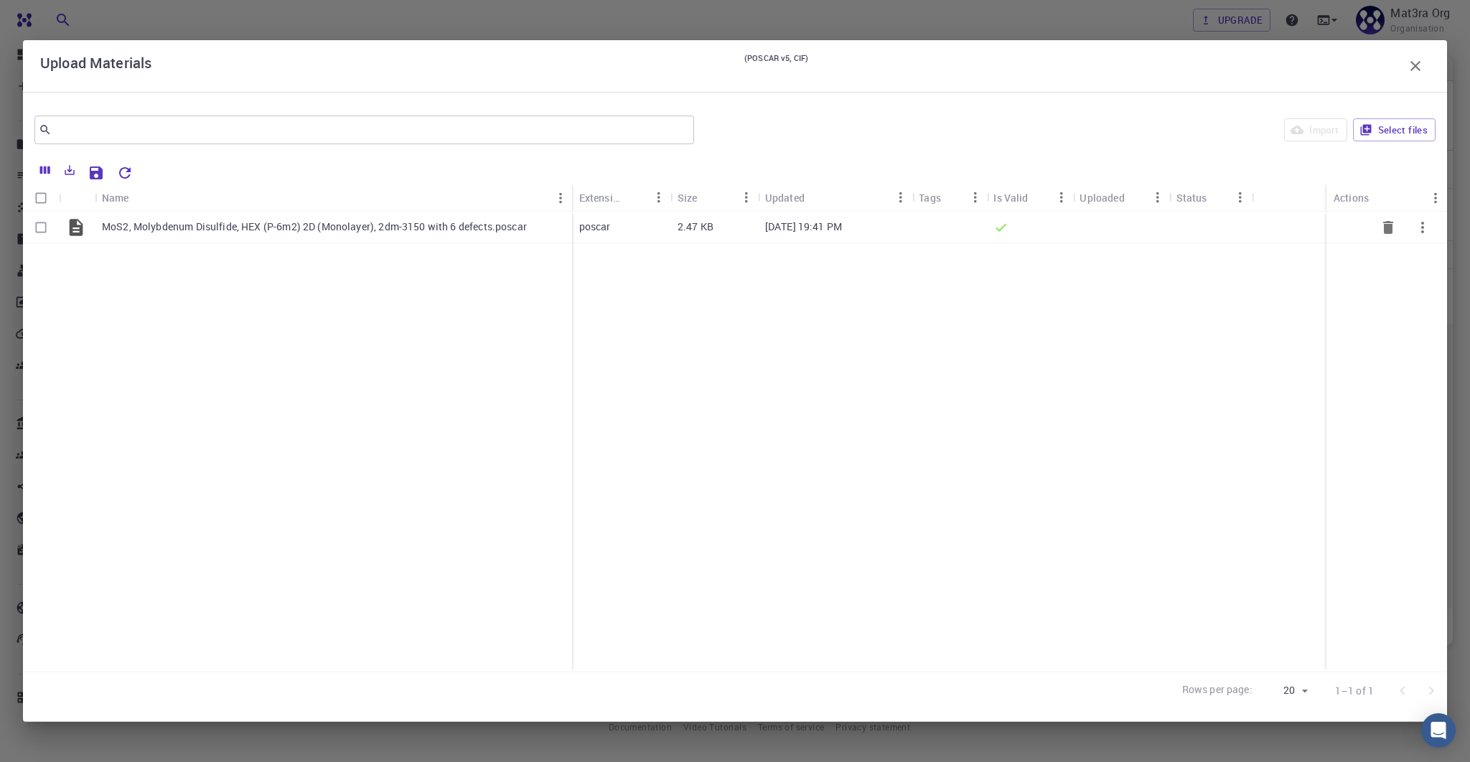 This screenshot has width=1470, height=762. Describe the element at coordinates (1217, 690) in the screenshot. I see `p: Rows per page:` at that location.